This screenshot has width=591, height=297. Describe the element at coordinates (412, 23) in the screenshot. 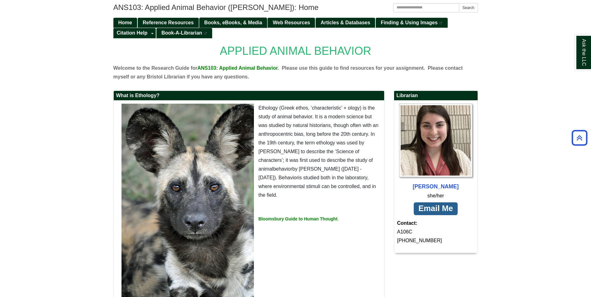

I see `a: Finding & Using Images` at that location.